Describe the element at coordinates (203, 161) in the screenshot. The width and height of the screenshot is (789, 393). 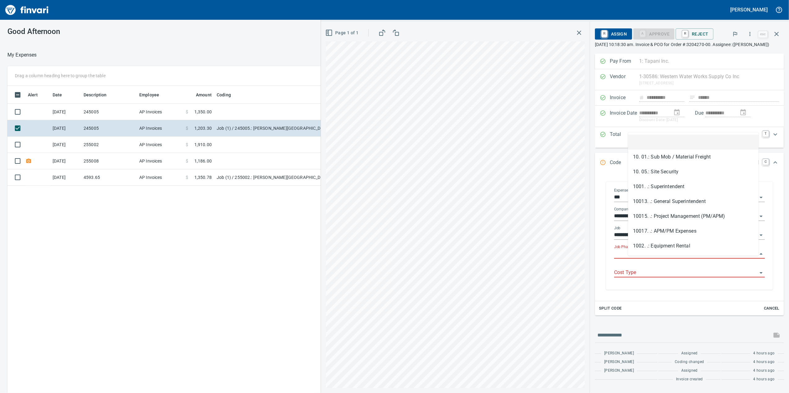
I see `span: 1,186.00` at that location.